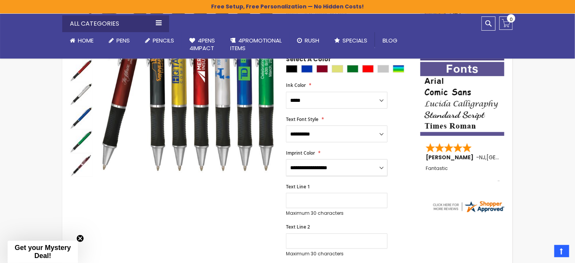 The image size is (575, 263). I want to click on span: Blog, so click(390, 40).